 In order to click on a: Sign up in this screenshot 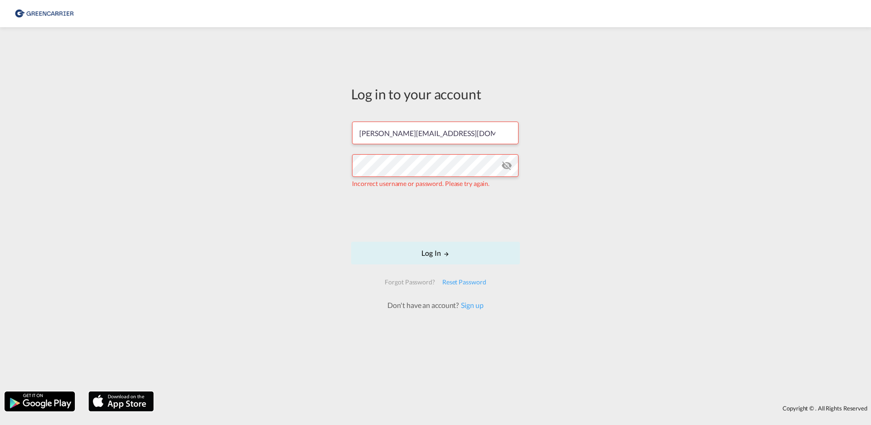, I will do `click(471, 305)`.